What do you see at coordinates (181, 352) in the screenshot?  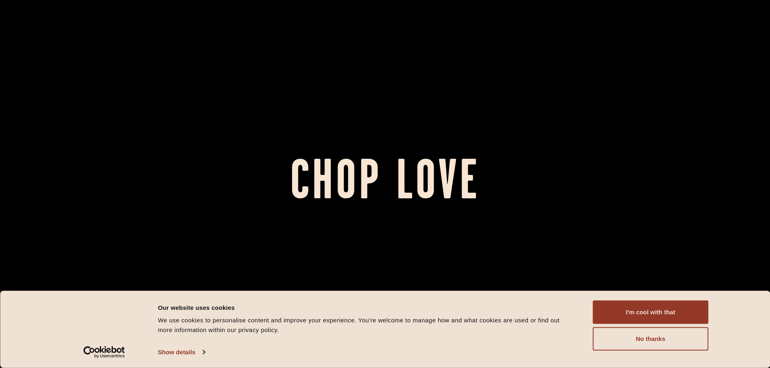 I see `a: Show details` at bounding box center [181, 352].